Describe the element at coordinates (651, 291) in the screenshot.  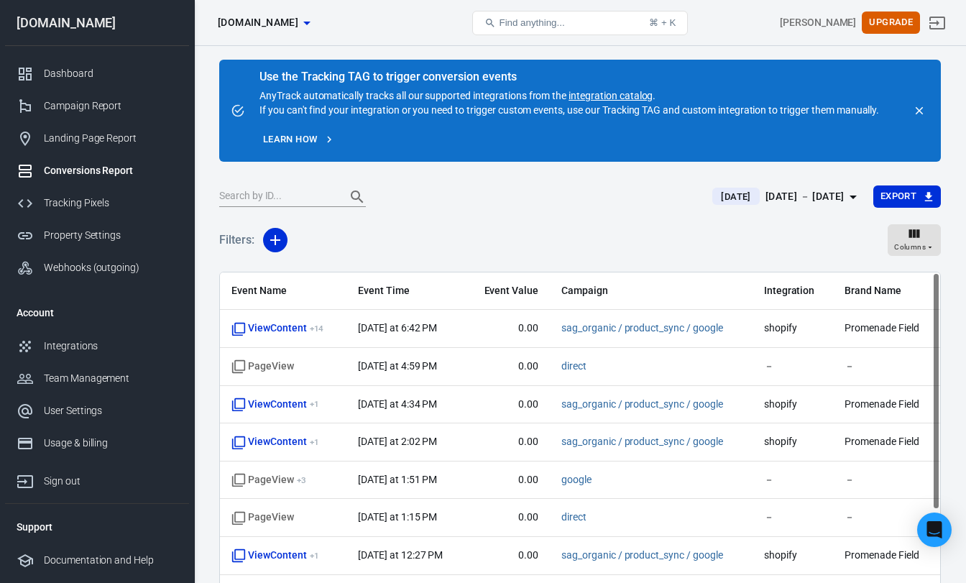
I see `span: Campaign` at that location.